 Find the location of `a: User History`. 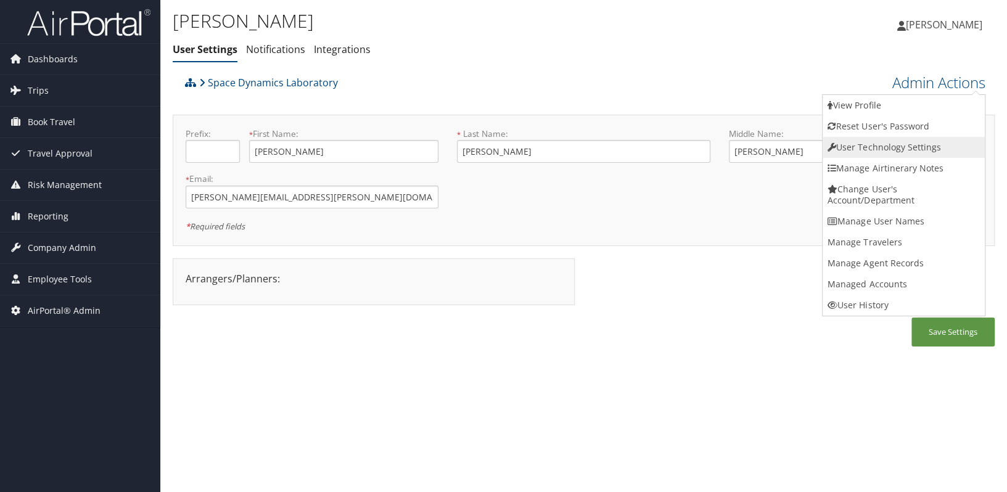

a: User History is located at coordinates (903, 305).